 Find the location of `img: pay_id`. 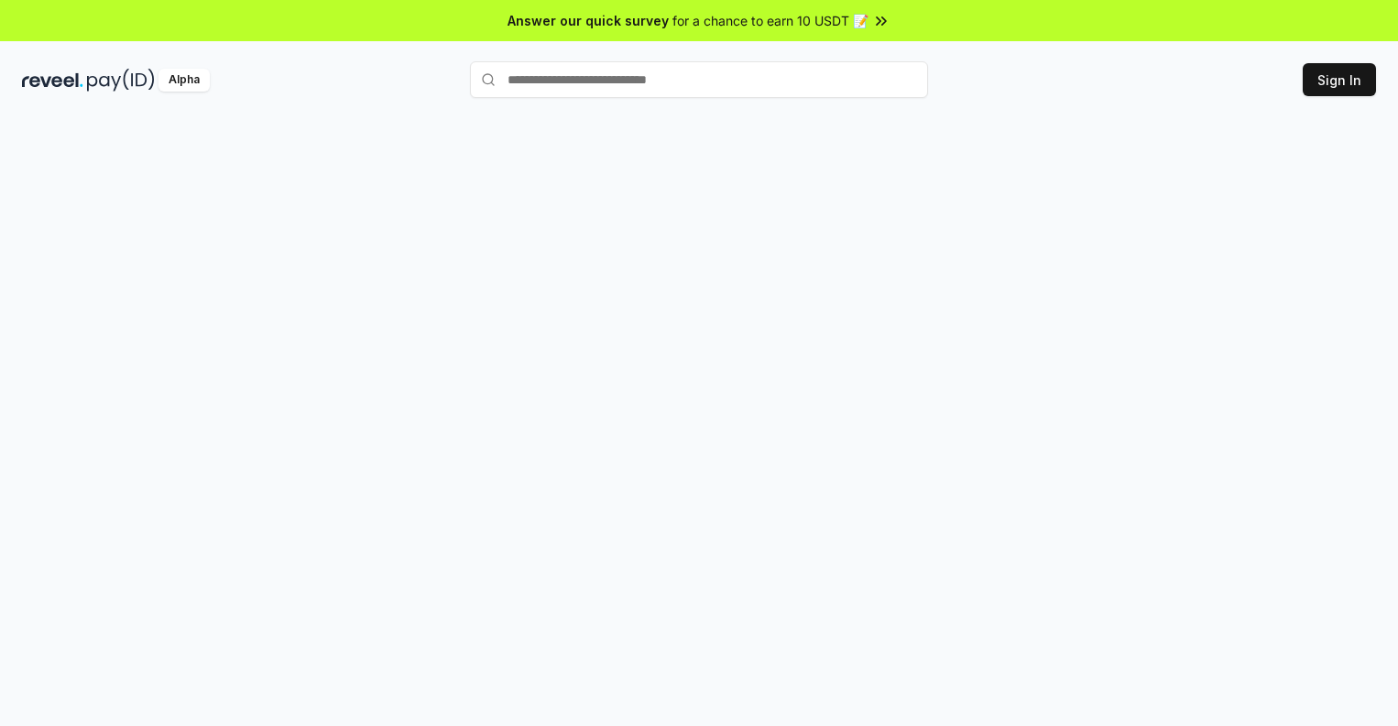

img: pay_id is located at coordinates (121, 80).